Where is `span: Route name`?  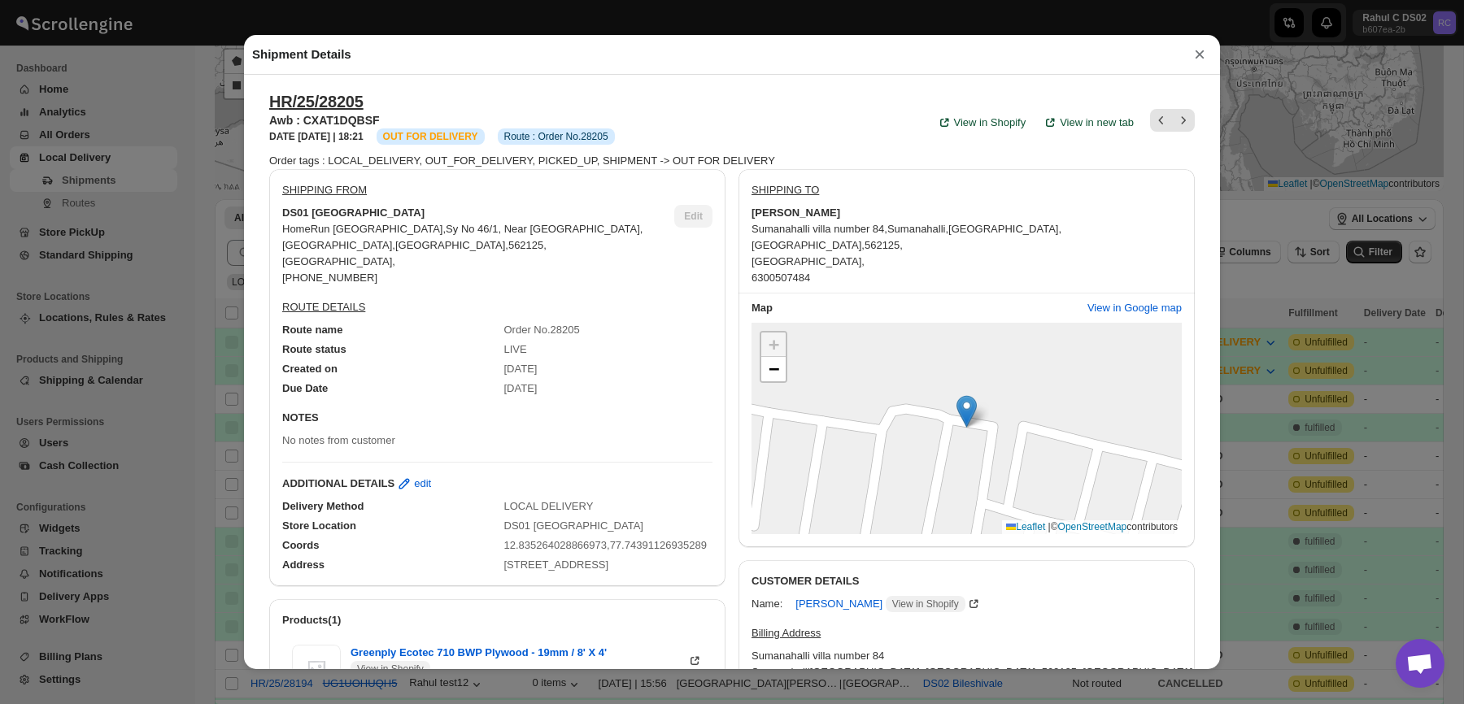 span: Route name is located at coordinates (312, 329).